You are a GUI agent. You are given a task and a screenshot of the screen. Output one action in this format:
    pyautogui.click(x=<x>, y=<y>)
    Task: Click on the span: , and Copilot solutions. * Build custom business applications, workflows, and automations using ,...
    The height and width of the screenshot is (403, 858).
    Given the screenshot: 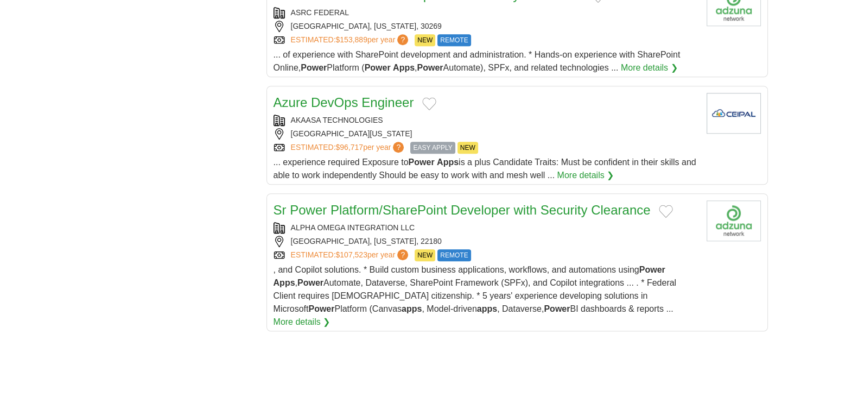 What is the action you would take?
    pyautogui.click(x=475, y=289)
    